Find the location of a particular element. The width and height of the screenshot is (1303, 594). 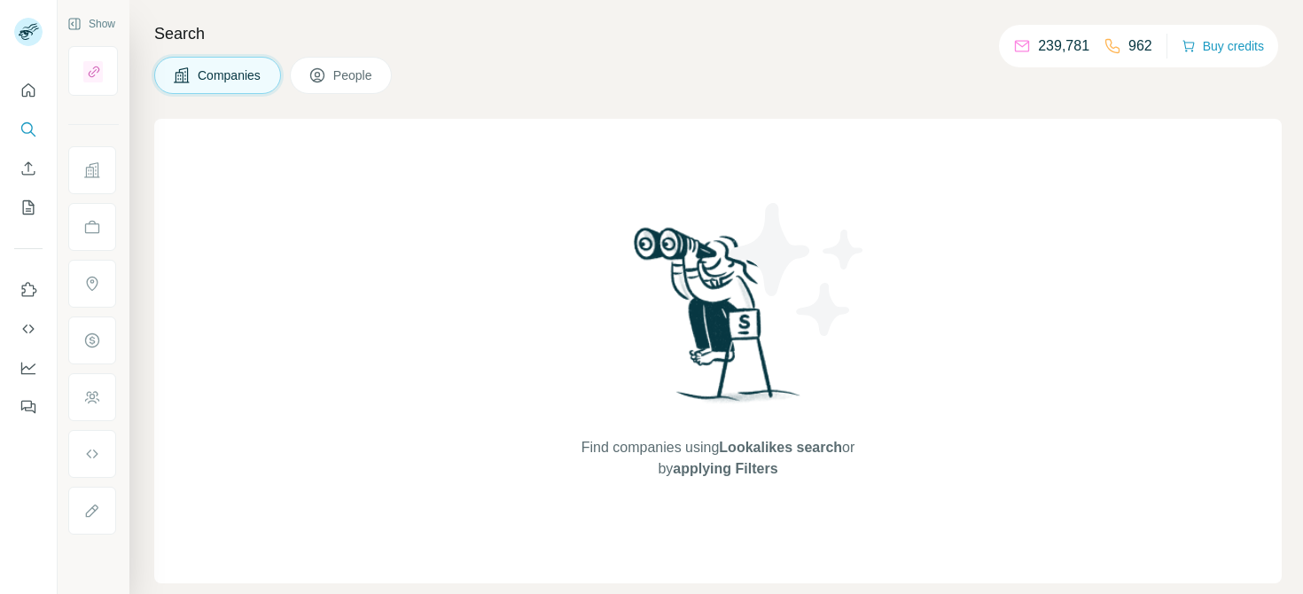

span: Find companies using or by is located at coordinates (718, 458).